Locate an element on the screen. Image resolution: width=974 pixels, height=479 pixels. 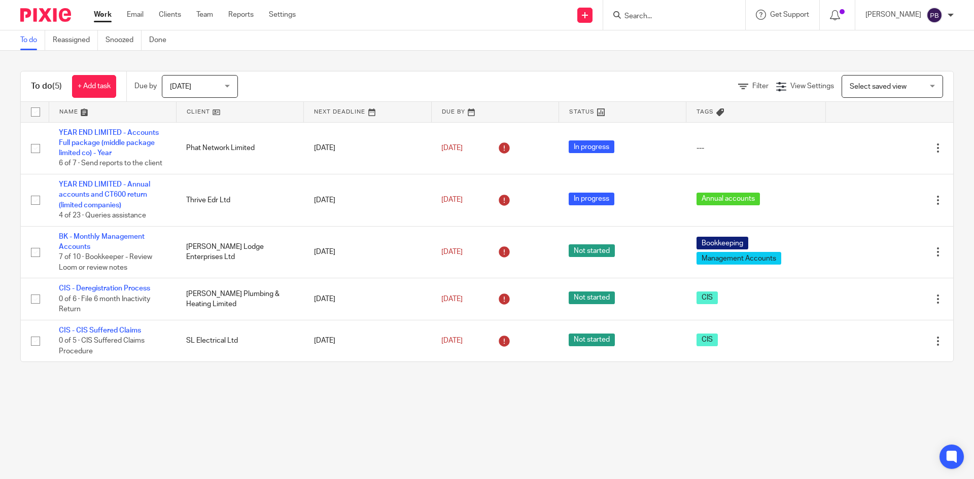
span: 0 of 6 · File 6 month Inactivity Return is located at coordinates (105, 304).